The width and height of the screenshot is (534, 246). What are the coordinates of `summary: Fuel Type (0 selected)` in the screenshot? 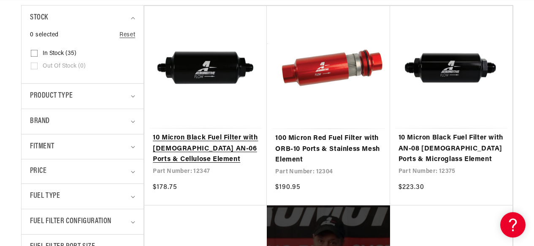 It's located at (82, 196).